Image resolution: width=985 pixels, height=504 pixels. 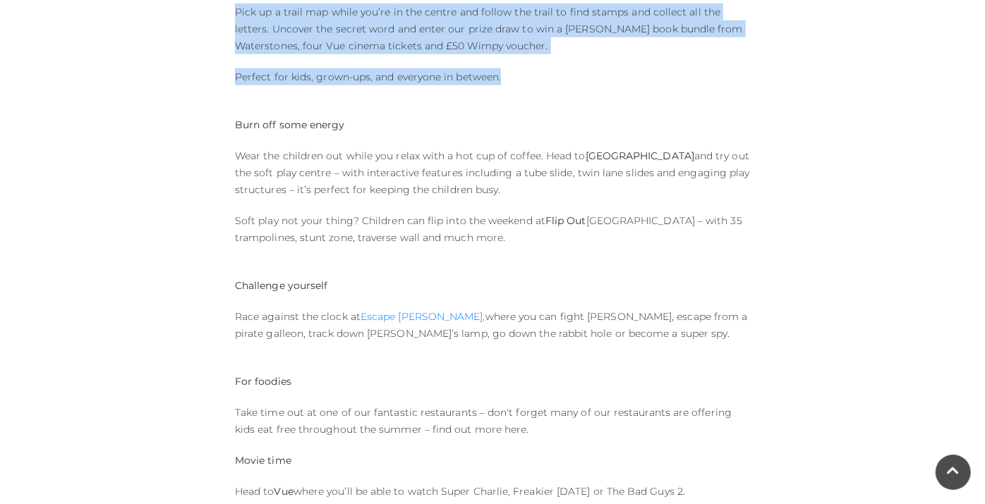 I want to click on strong: Challenge yourself, so click(x=281, y=286).